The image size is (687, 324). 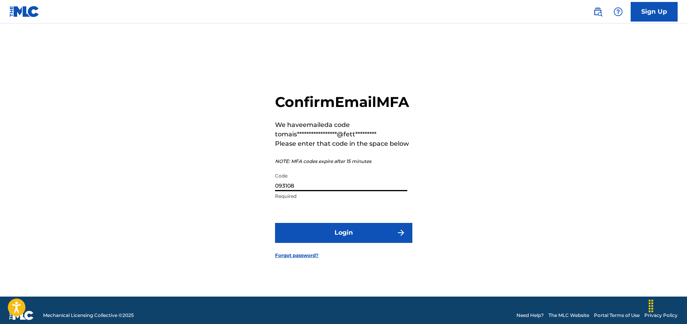 What do you see at coordinates (344, 102) in the screenshot?
I see `h2: Confirm Email MFA` at bounding box center [344, 102].